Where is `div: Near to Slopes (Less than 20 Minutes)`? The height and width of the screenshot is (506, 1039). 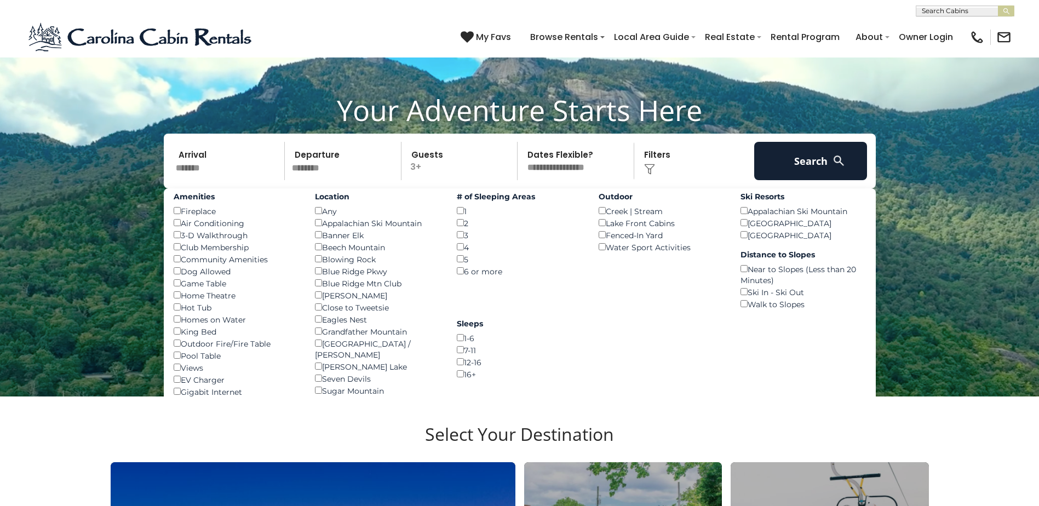 div: Near to Slopes (Less than 20 Minutes) is located at coordinates (803, 274).